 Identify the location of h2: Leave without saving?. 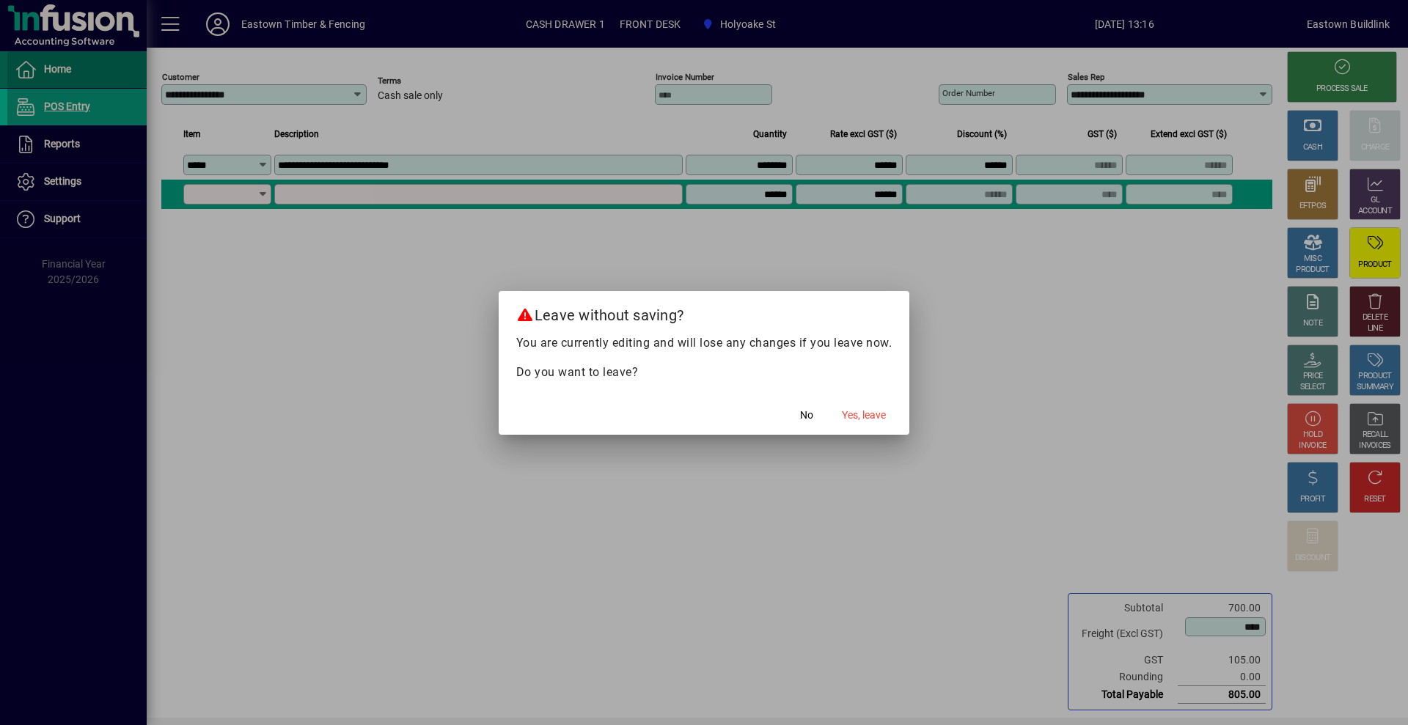
(704, 312).